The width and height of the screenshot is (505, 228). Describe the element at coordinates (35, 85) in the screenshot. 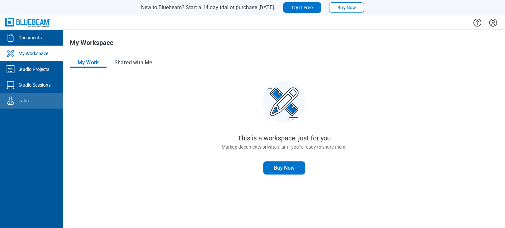

I see `div: Studio Sessions` at that location.